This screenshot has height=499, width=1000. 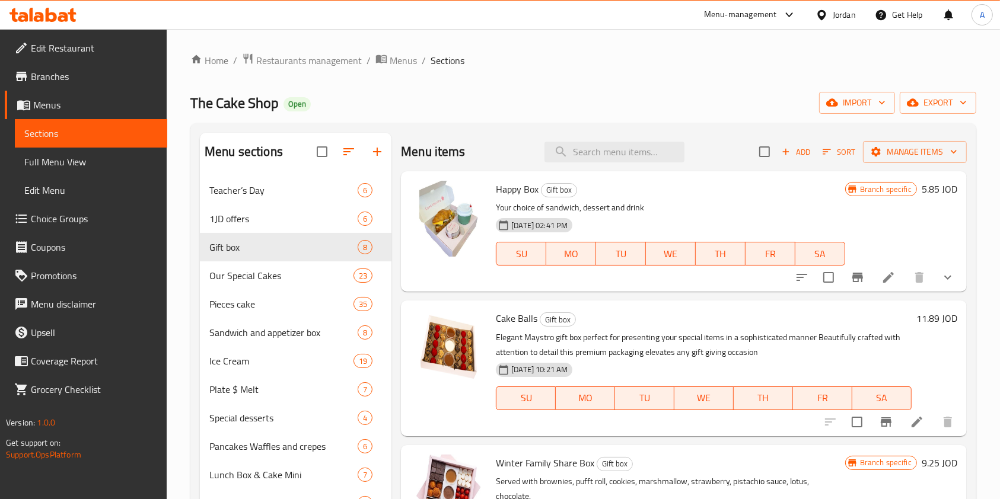 I want to click on button: TU, so click(x=621, y=254).